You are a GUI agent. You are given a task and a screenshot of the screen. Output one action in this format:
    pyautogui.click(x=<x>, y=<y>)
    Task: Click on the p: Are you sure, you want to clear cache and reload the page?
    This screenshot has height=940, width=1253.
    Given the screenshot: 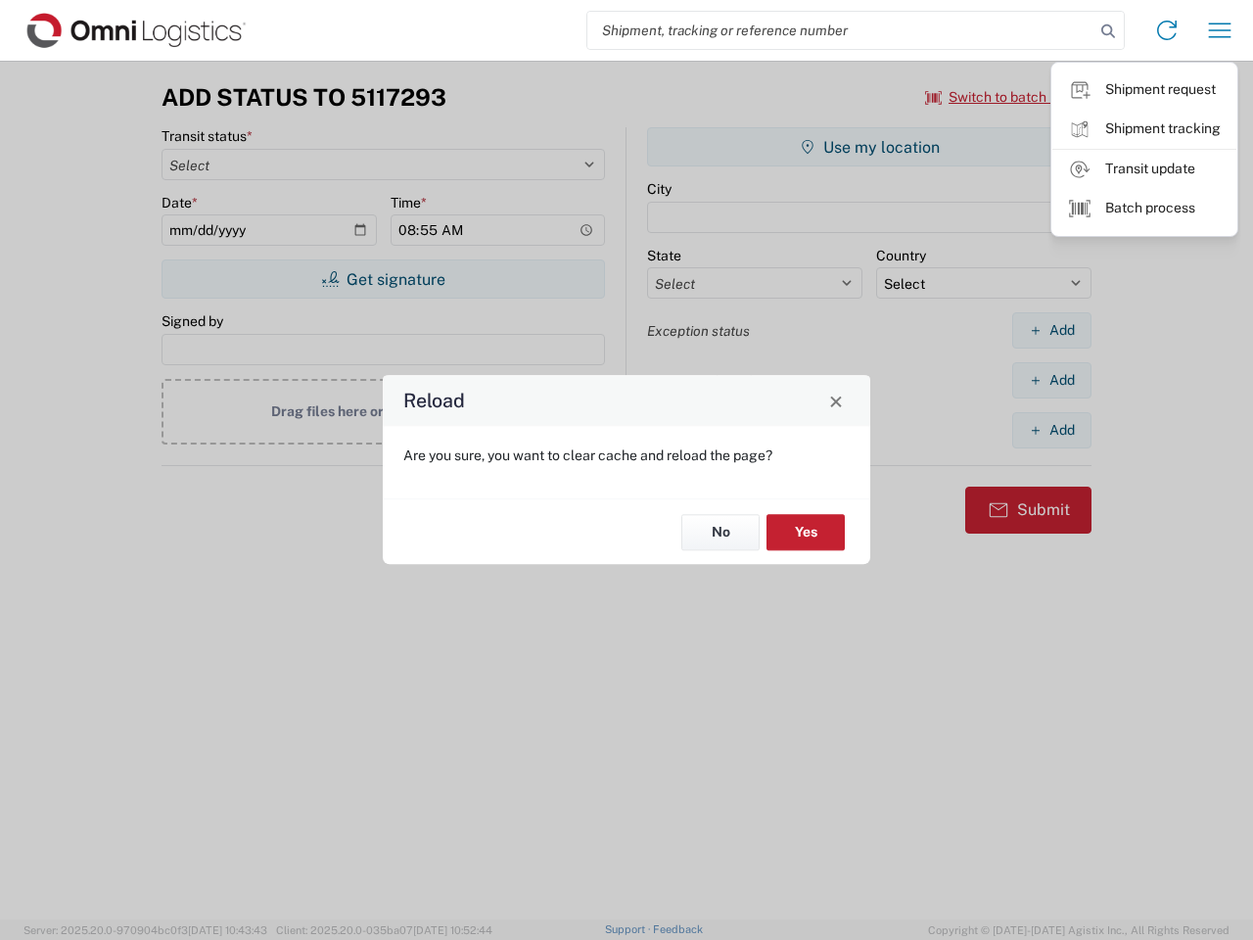 What is the action you would take?
    pyautogui.click(x=627, y=455)
    